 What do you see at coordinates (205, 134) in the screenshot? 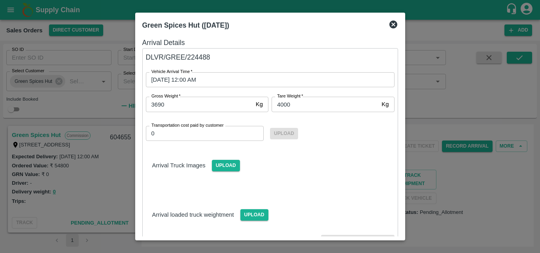
I see `input: Transportation cost paid by customer` at bounding box center [205, 134].